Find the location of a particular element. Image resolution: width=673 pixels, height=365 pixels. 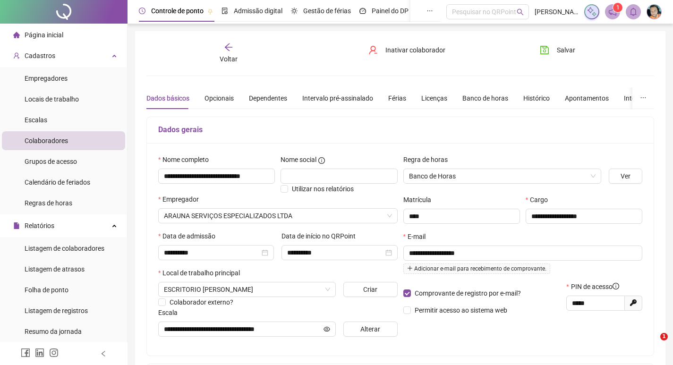

span: Gestão de férias is located at coordinates (327, 11).